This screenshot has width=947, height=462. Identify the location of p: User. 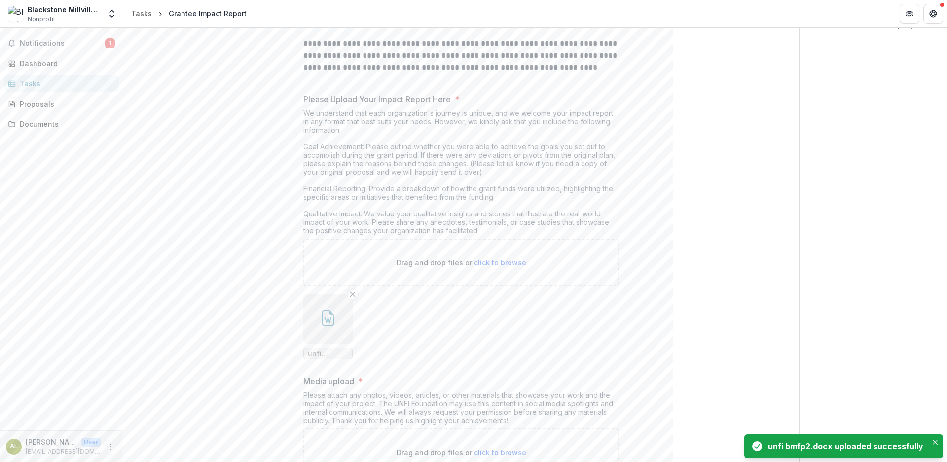
(91, 443).